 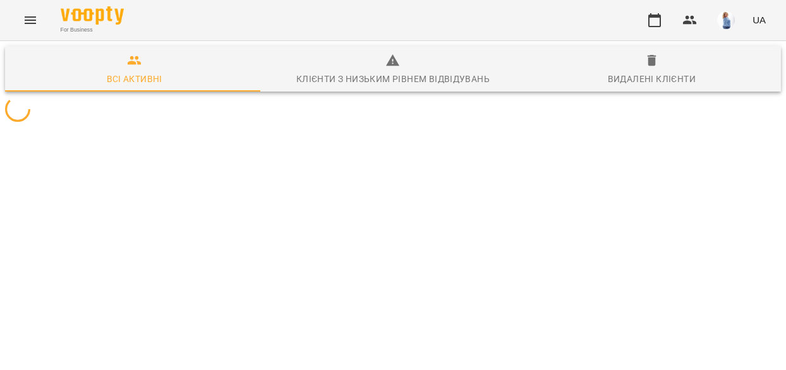 I want to click on img: Voopty Logo, so click(x=92, y=15).